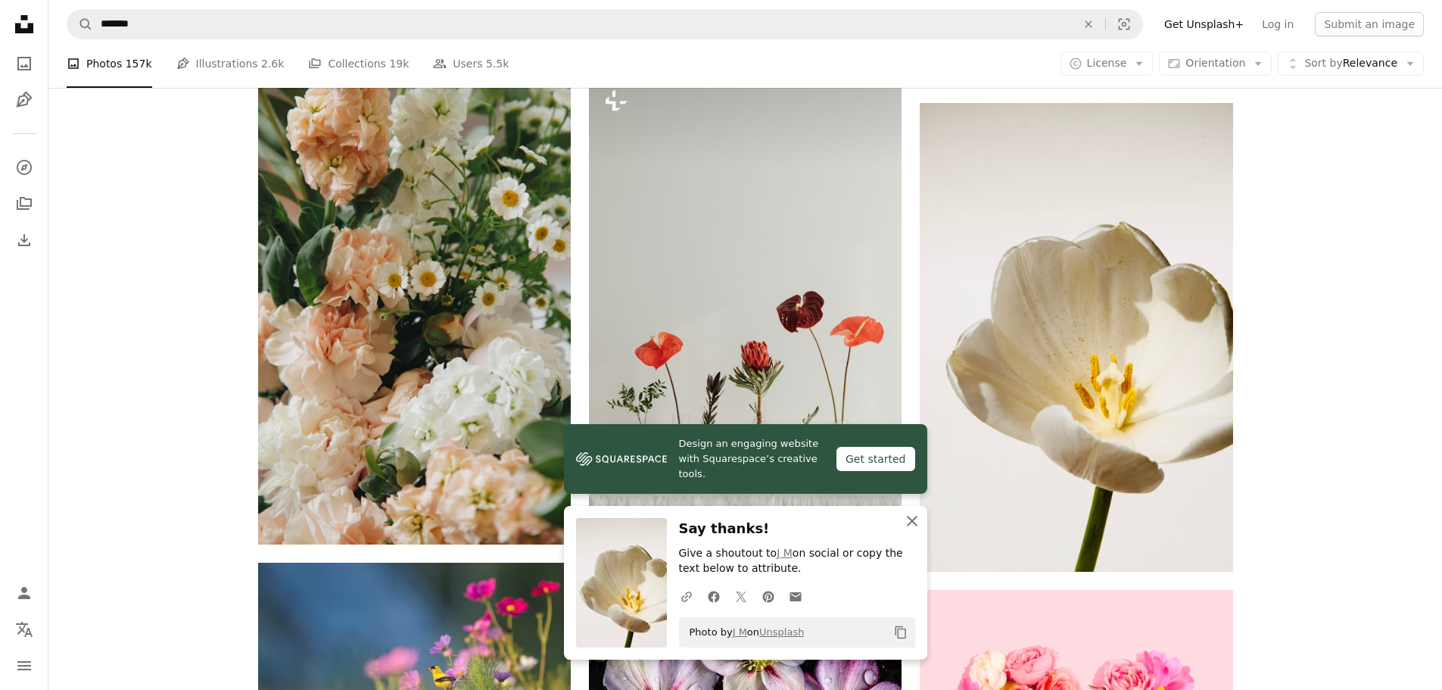 This screenshot has height=690, width=1442. I want to click on div: Get started, so click(876, 459).